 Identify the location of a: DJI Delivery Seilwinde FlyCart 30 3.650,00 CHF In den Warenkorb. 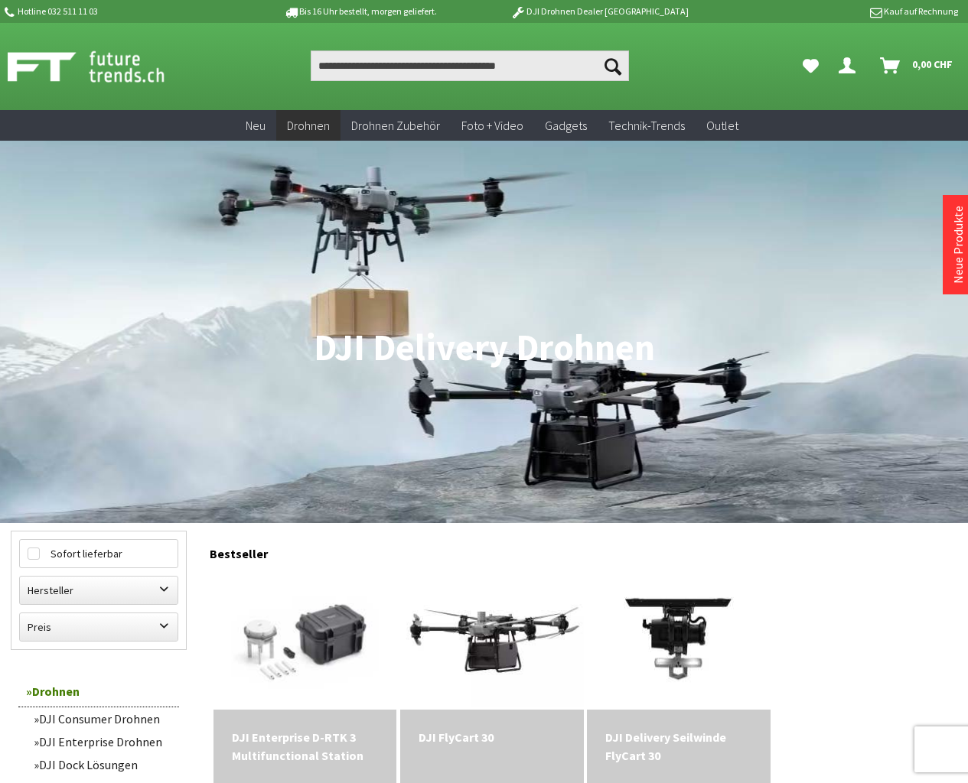
(678, 747).